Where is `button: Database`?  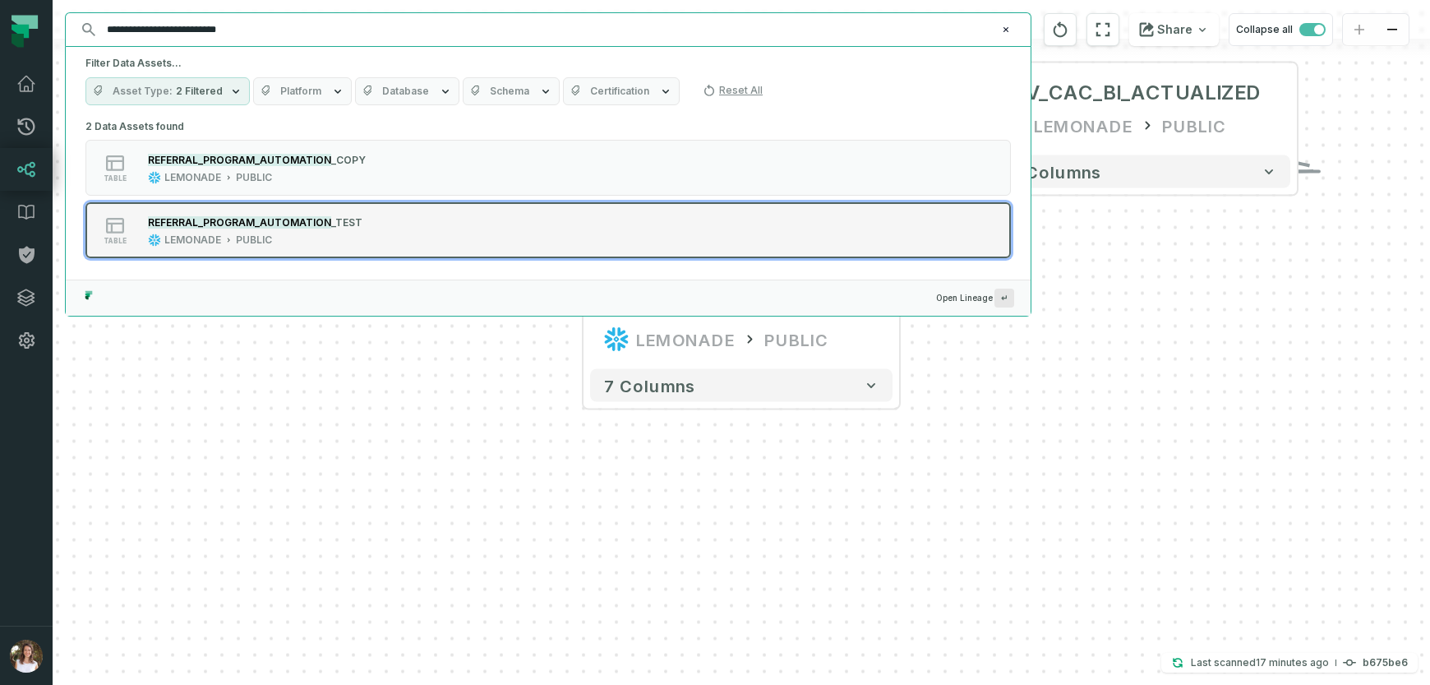 button: Database is located at coordinates (407, 91).